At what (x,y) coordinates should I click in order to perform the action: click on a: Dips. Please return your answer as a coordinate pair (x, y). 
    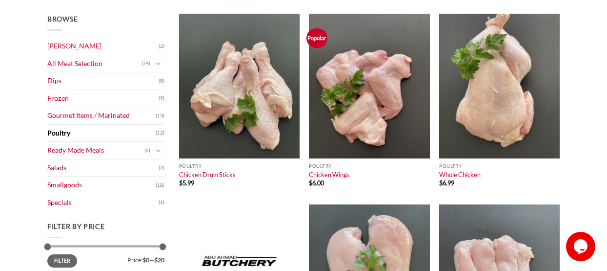
    Looking at the image, I should click on (103, 81).